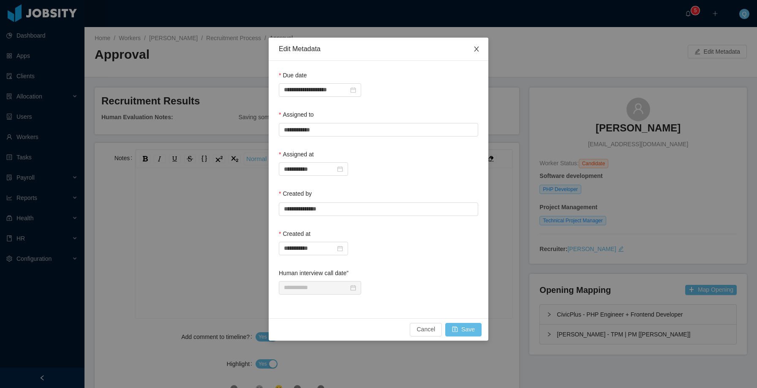 The image size is (757, 388). I want to click on button: Close, so click(477, 49).